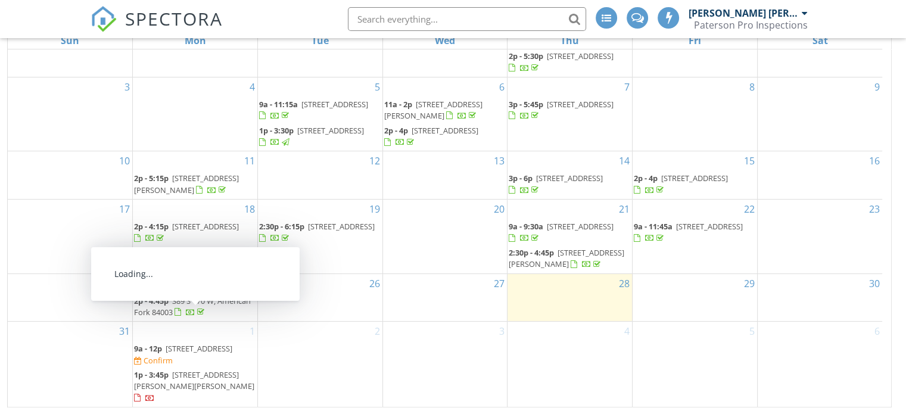 This screenshot has height=414, width=906. I want to click on td: Go to August 20, 2025, so click(445, 236).